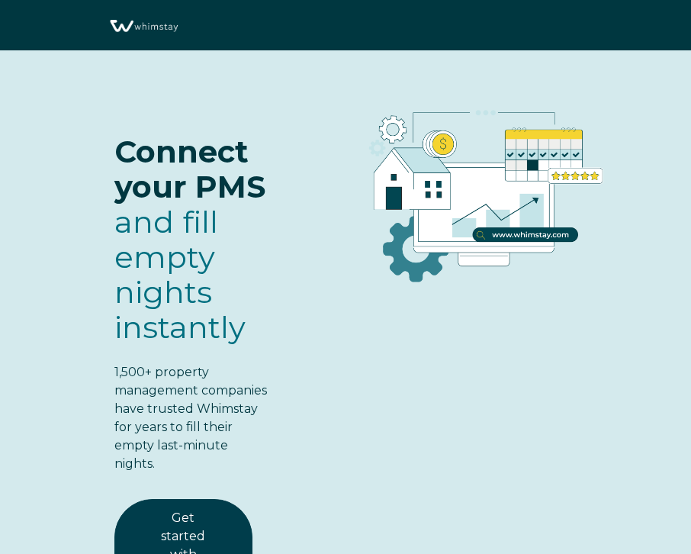  What do you see at coordinates (481, 188) in the screenshot?
I see `img: RBO Ilustrations-03` at bounding box center [481, 188].